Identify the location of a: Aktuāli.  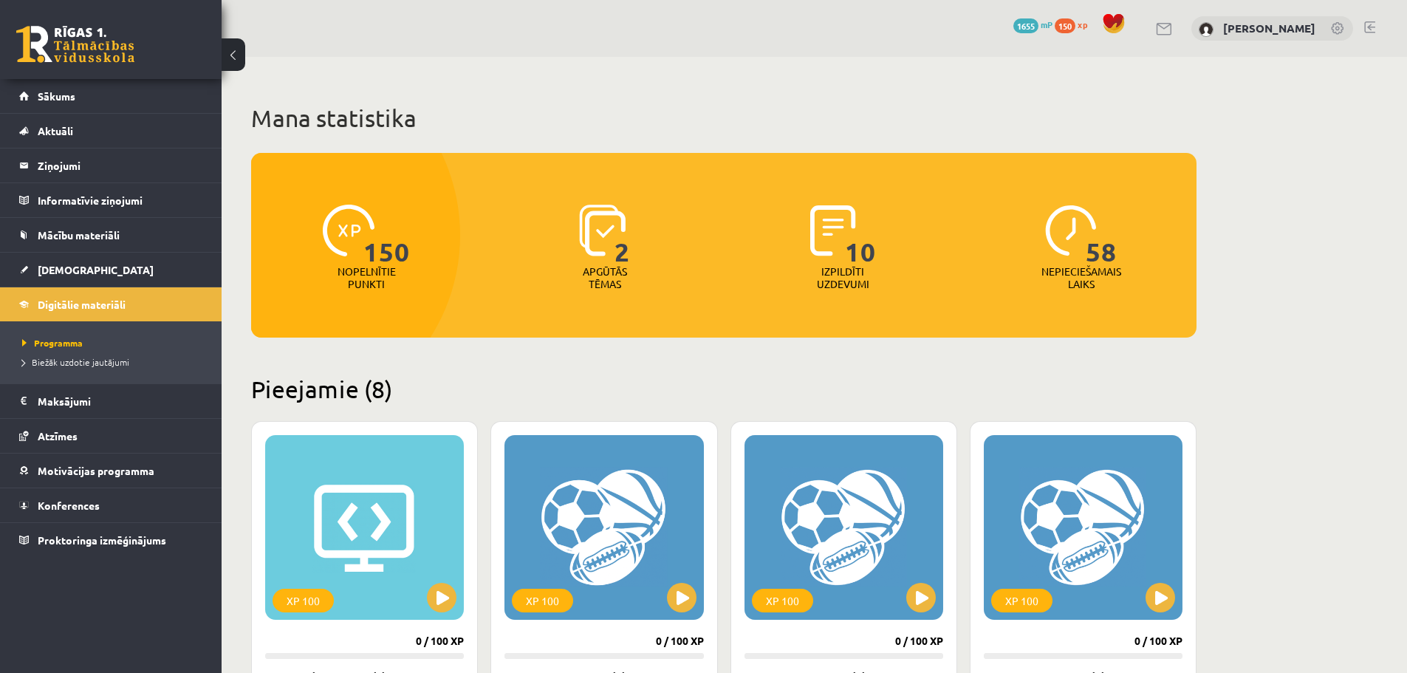
(111, 131).